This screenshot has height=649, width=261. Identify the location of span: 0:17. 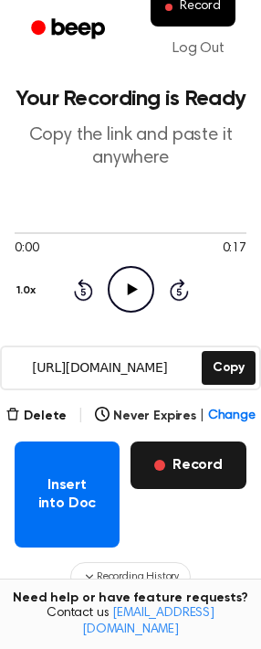
(235, 248).